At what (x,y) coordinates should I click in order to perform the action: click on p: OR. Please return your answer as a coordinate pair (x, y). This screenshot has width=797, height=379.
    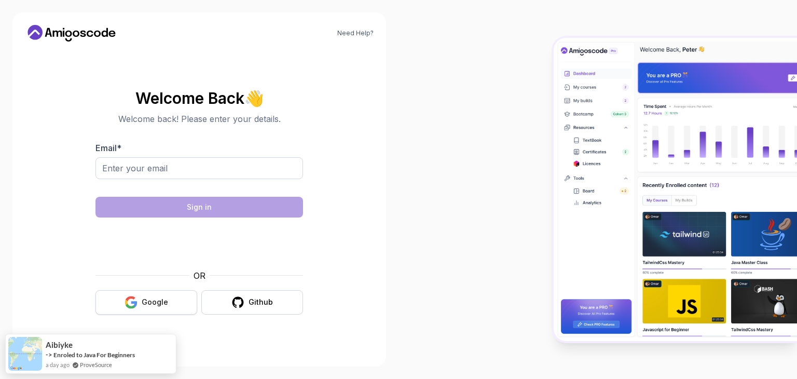
    Looking at the image, I should click on (199, 275).